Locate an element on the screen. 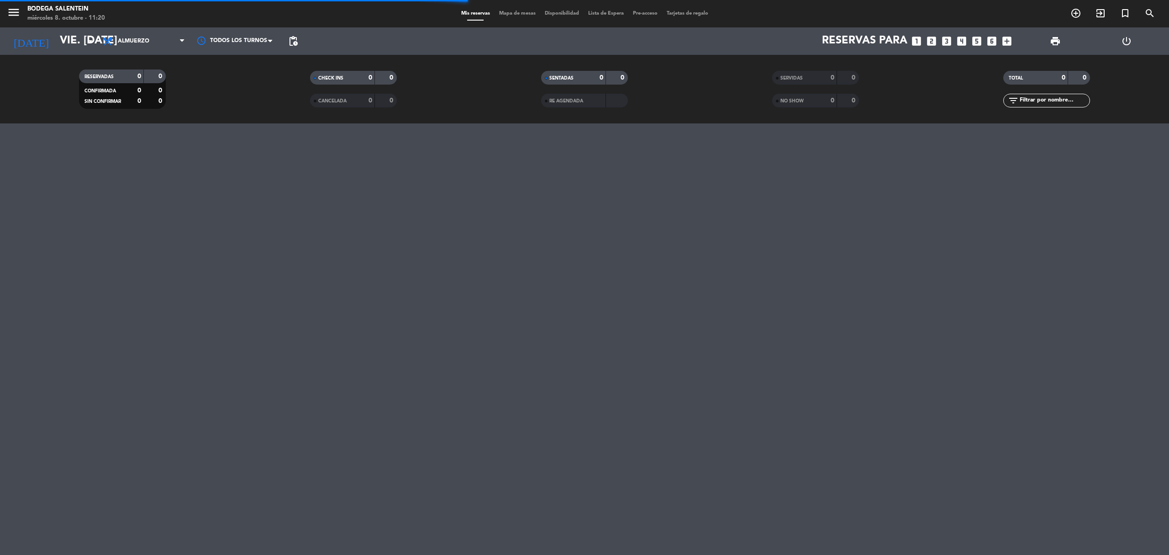 This screenshot has height=555, width=1169. span: Mis reservas is located at coordinates (476, 13).